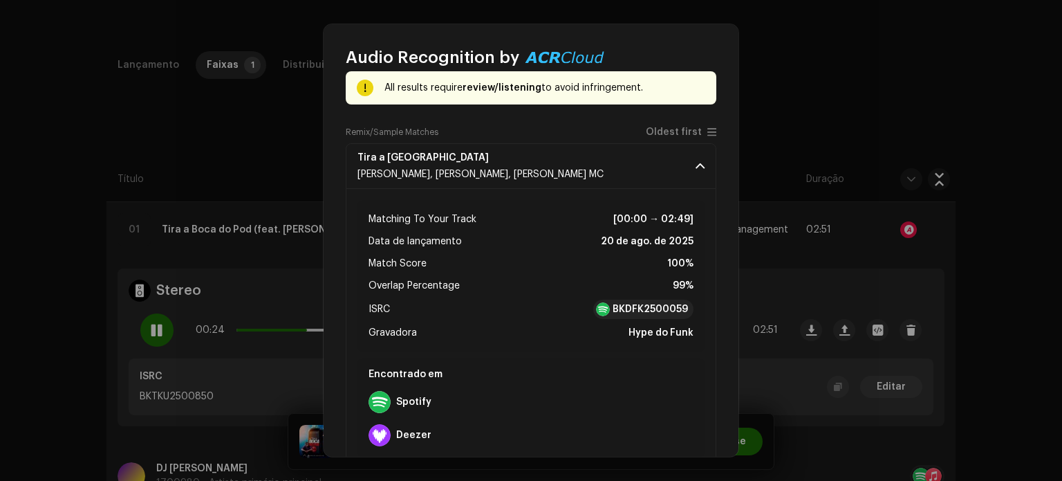 The width and height of the screenshot is (1062, 481). Describe the element at coordinates (683, 286) in the screenshot. I see `strong: 99%` at that location.